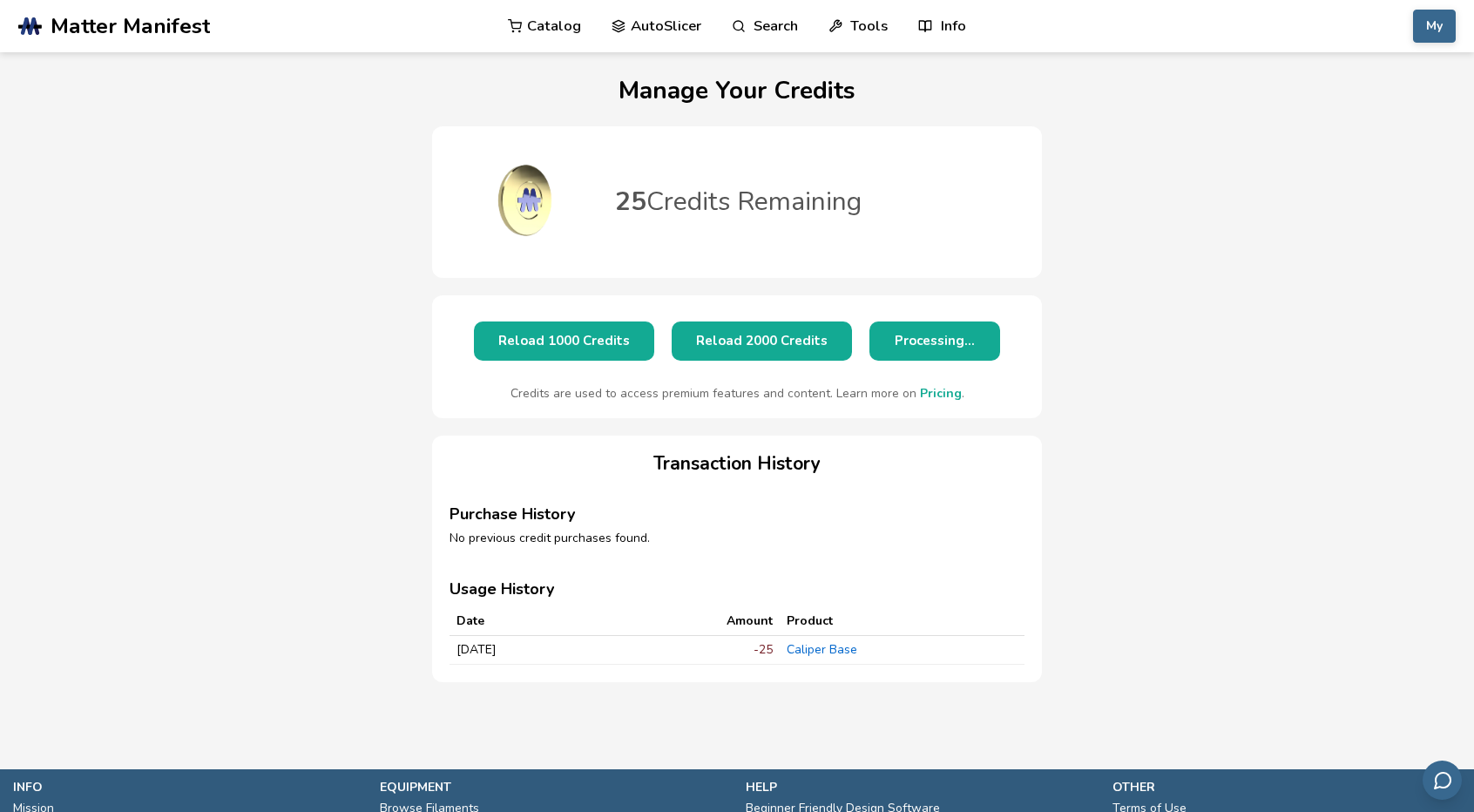  Describe the element at coordinates (901, 621) in the screenshot. I see `th: Product` at that location.